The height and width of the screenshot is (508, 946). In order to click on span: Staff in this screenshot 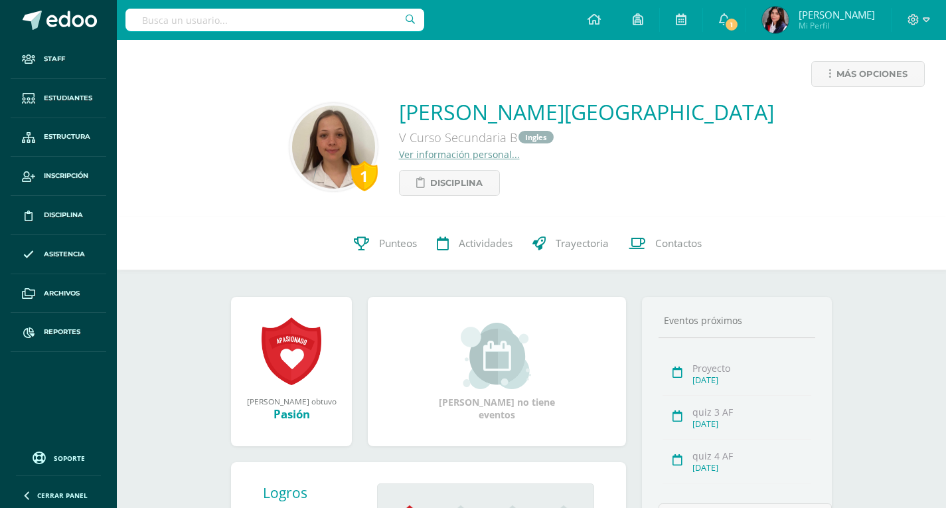, I will do `click(54, 59)`.